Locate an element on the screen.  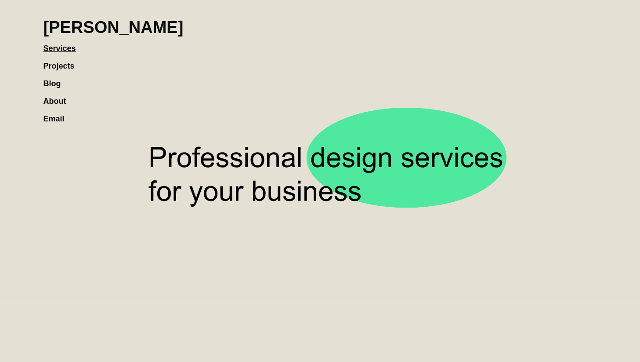
a: Projects is located at coordinates (63, 62).